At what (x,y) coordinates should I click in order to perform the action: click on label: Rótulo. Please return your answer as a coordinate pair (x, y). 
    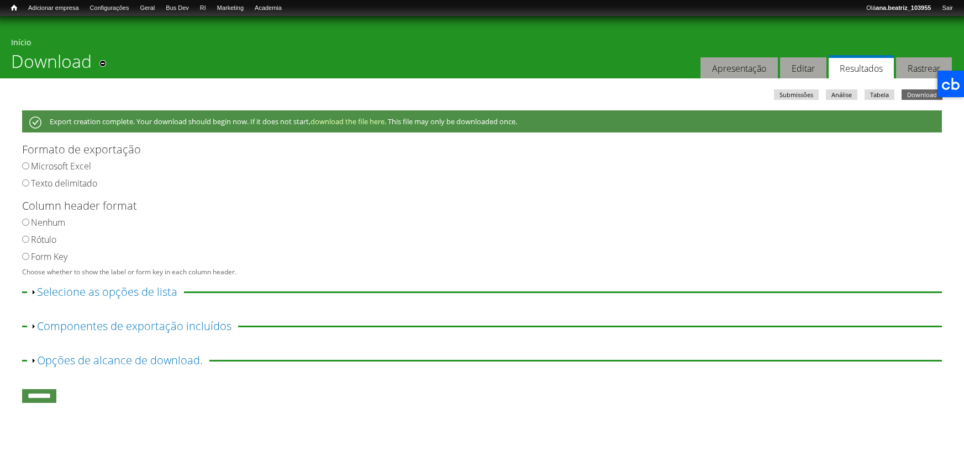
    Looking at the image, I should click on (44, 240).